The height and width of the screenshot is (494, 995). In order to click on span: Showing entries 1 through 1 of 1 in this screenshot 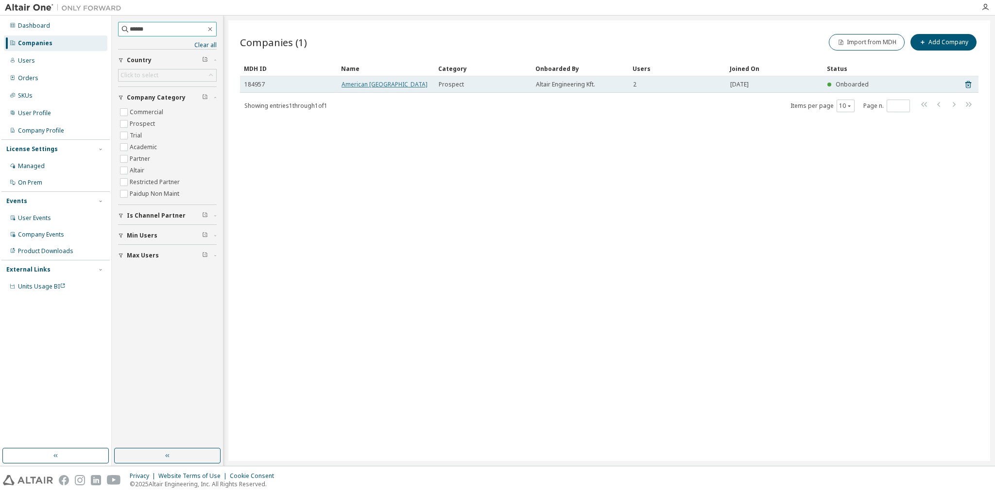, I will do `click(286, 105)`.